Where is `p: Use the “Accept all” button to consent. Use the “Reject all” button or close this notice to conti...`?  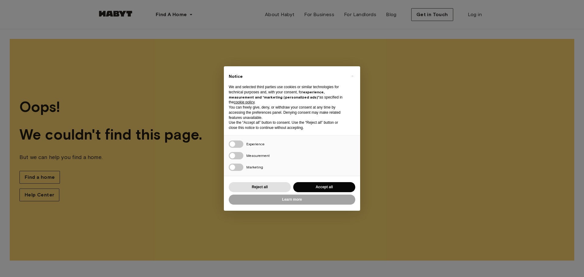
p: Use the “Accept all” button to consent. Use the “Reject all” button or close this notice to conti... is located at coordinates (287, 125).